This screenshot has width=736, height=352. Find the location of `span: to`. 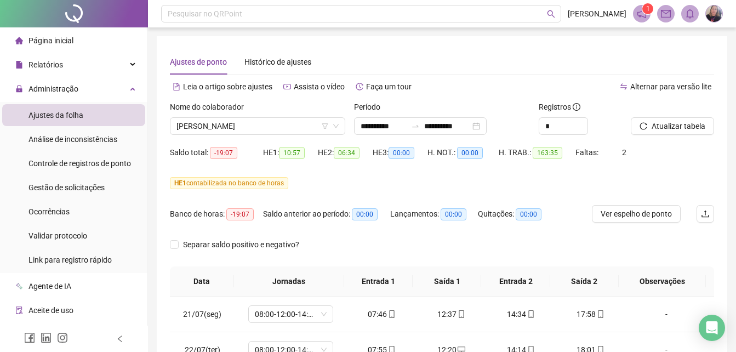

span: to is located at coordinates (415, 126).